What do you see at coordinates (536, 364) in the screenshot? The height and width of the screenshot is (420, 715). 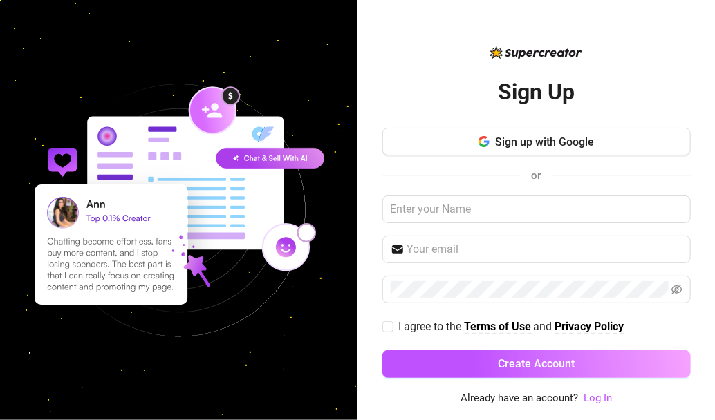 I see `span: Create Account` at bounding box center [536, 364].